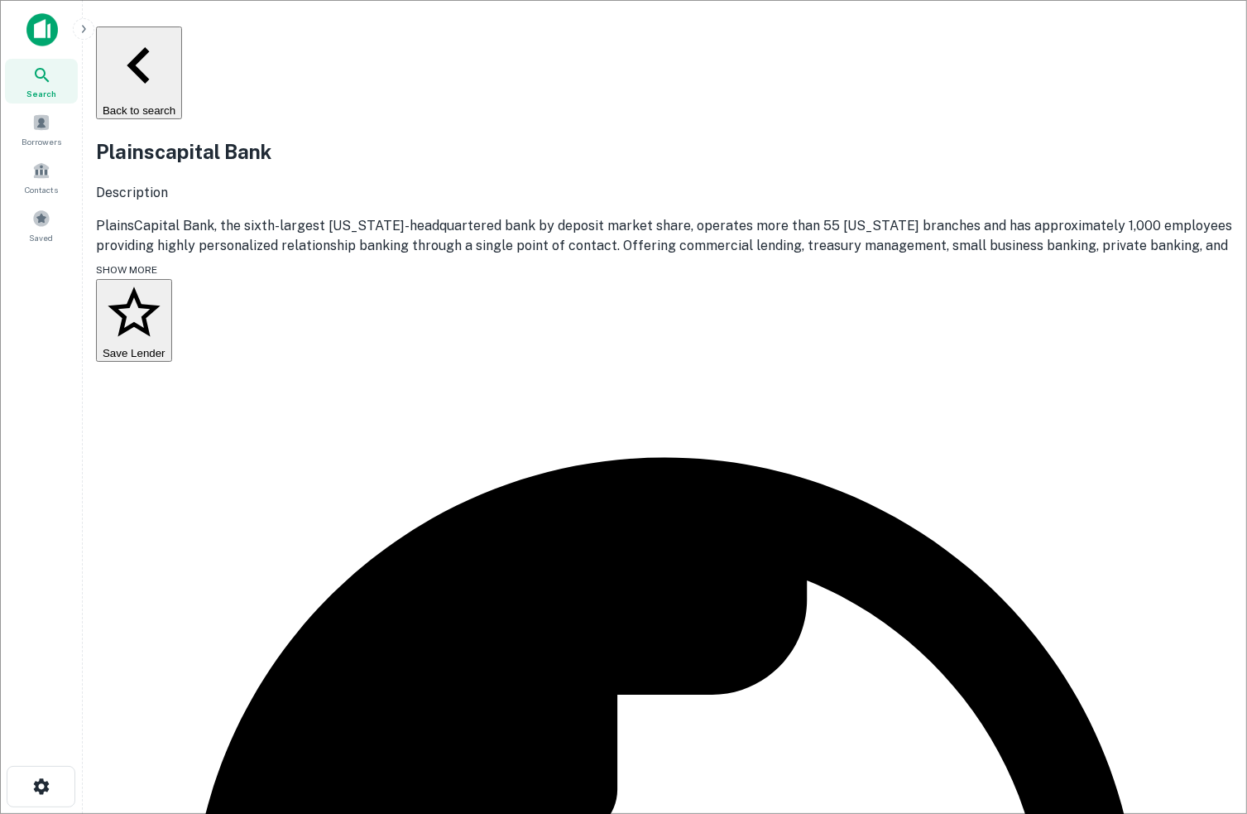 The height and width of the screenshot is (814, 1247). What do you see at coordinates (41, 177) in the screenshot?
I see `div: Contacts` at bounding box center [41, 177].